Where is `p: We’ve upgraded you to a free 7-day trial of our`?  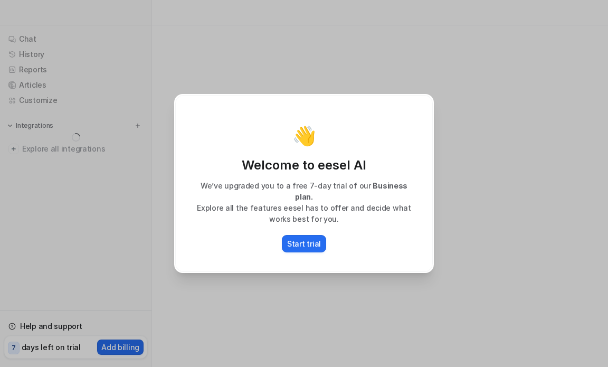
p: We’ve upgraded you to a free 7-day trial of our is located at coordinates (304, 191).